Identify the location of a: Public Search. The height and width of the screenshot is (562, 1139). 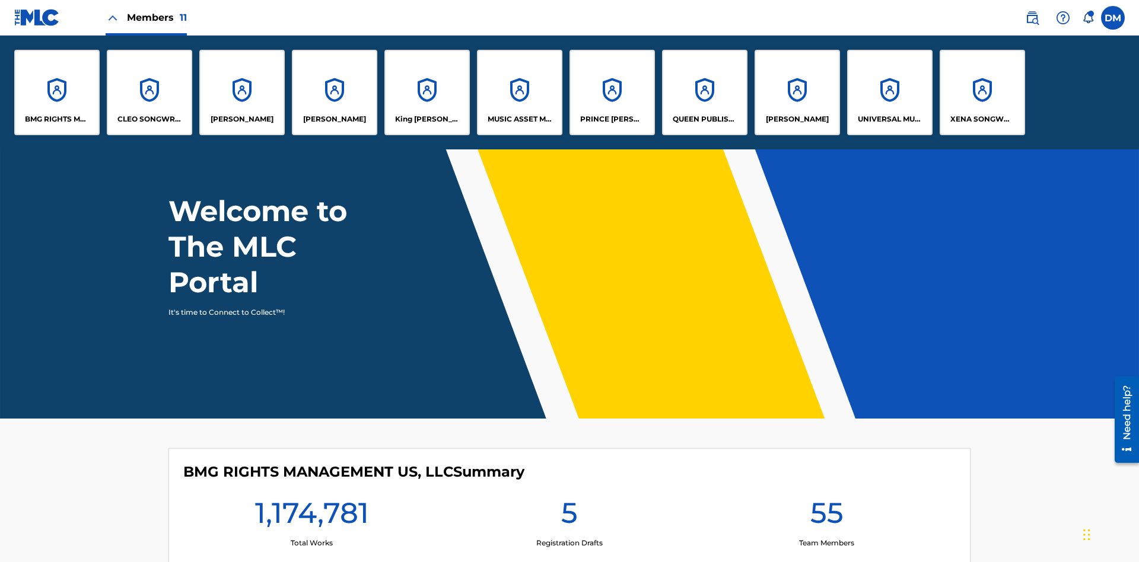
(1032, 18).